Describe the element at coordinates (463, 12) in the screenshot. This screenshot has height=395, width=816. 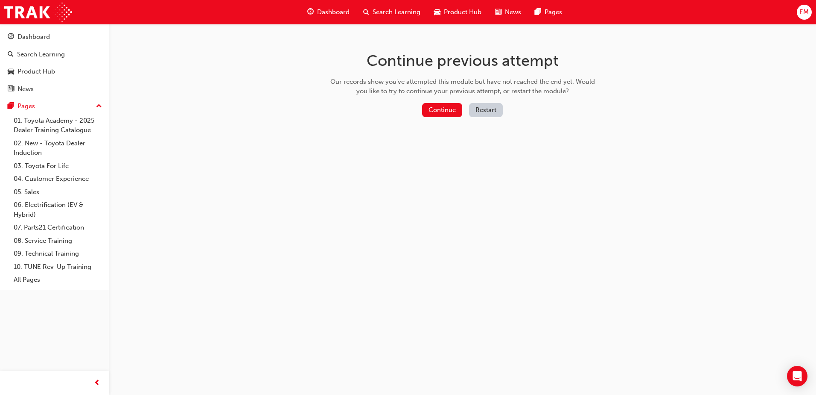
I see `span: Product Hub` at that location.